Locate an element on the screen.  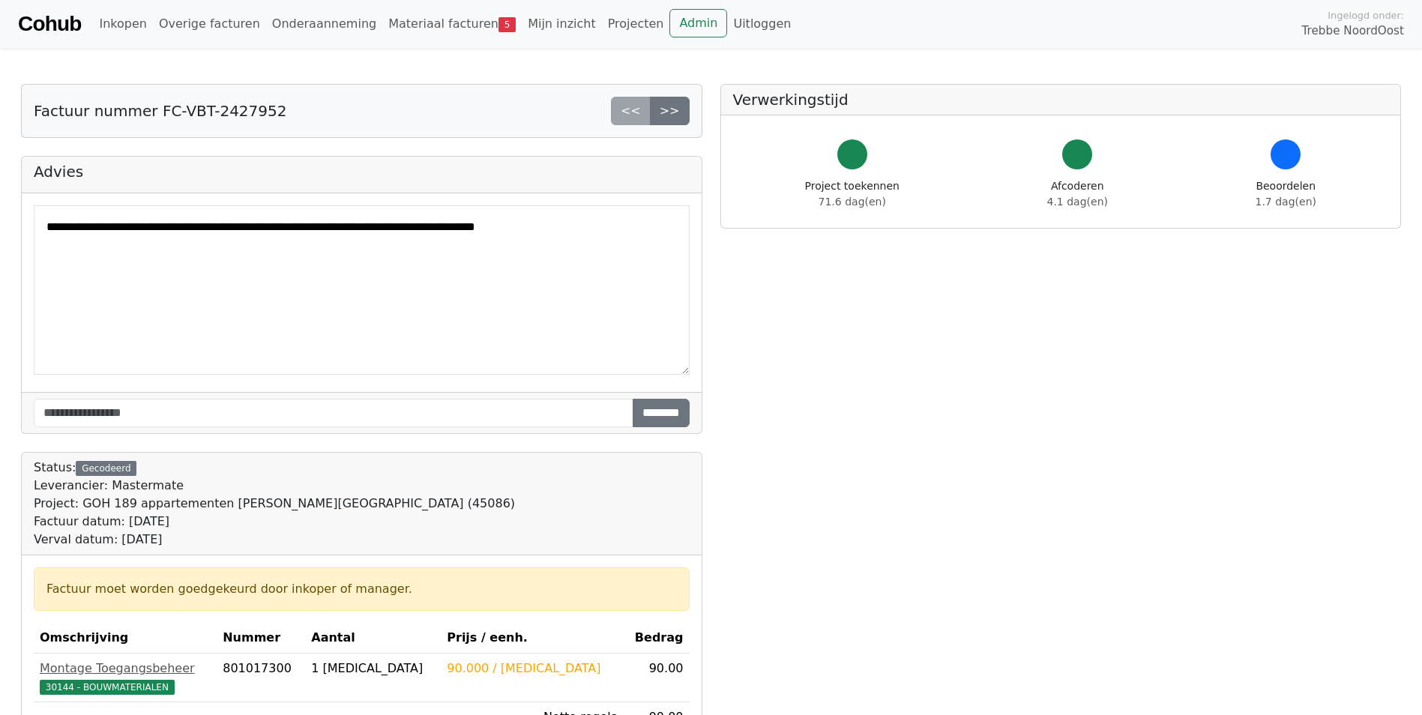
div: Factuur moet worden goedgekeurd door inkoper of manager. is located at coordinates (361, 589).